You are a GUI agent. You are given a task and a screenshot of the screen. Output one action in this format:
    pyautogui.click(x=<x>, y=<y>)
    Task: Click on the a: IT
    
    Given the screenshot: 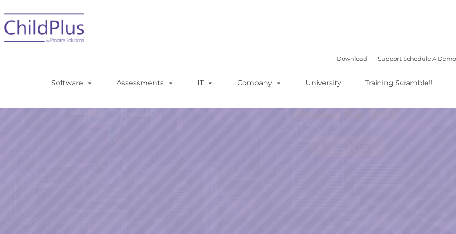 What is the action you would take?
    pyautogui.click(x=206, y=83)
    